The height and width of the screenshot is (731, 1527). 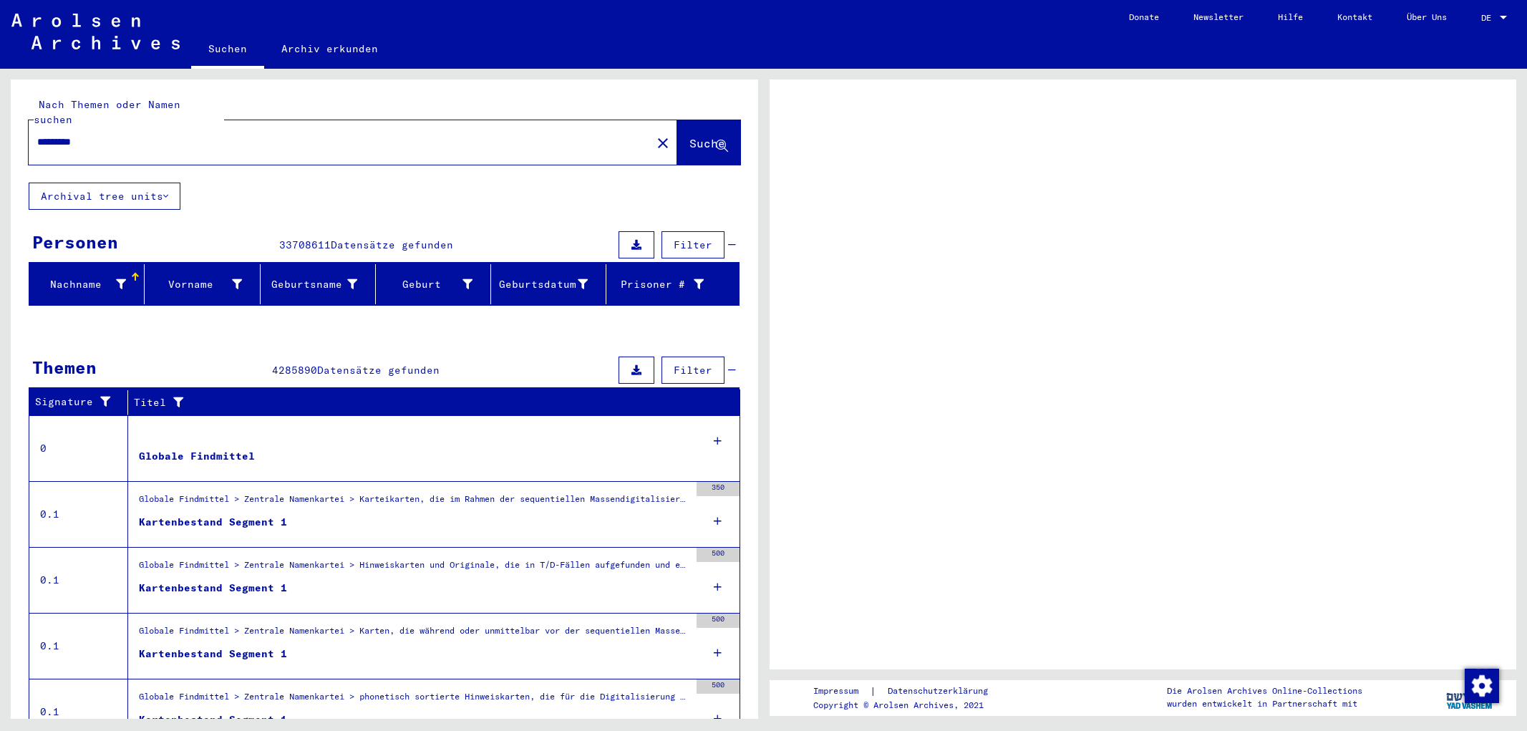 What do you see at coordinates (1489, 18) in the screenshot?
I see `span: DE` at bounding box center [1489, 18].